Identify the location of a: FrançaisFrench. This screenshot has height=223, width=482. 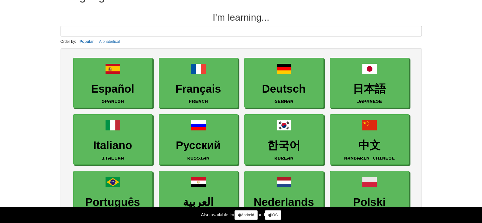
(198, 83).